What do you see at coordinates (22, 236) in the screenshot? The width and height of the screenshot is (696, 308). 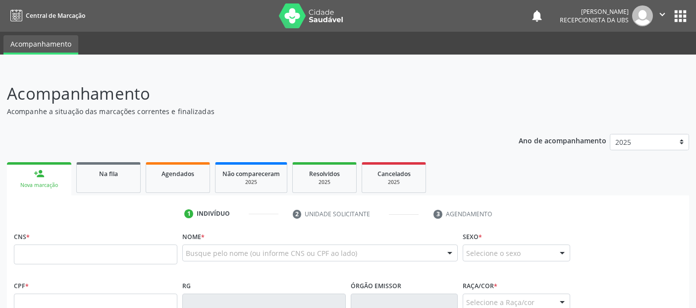 I see `label: CNS` at bounding box center [22, 236].